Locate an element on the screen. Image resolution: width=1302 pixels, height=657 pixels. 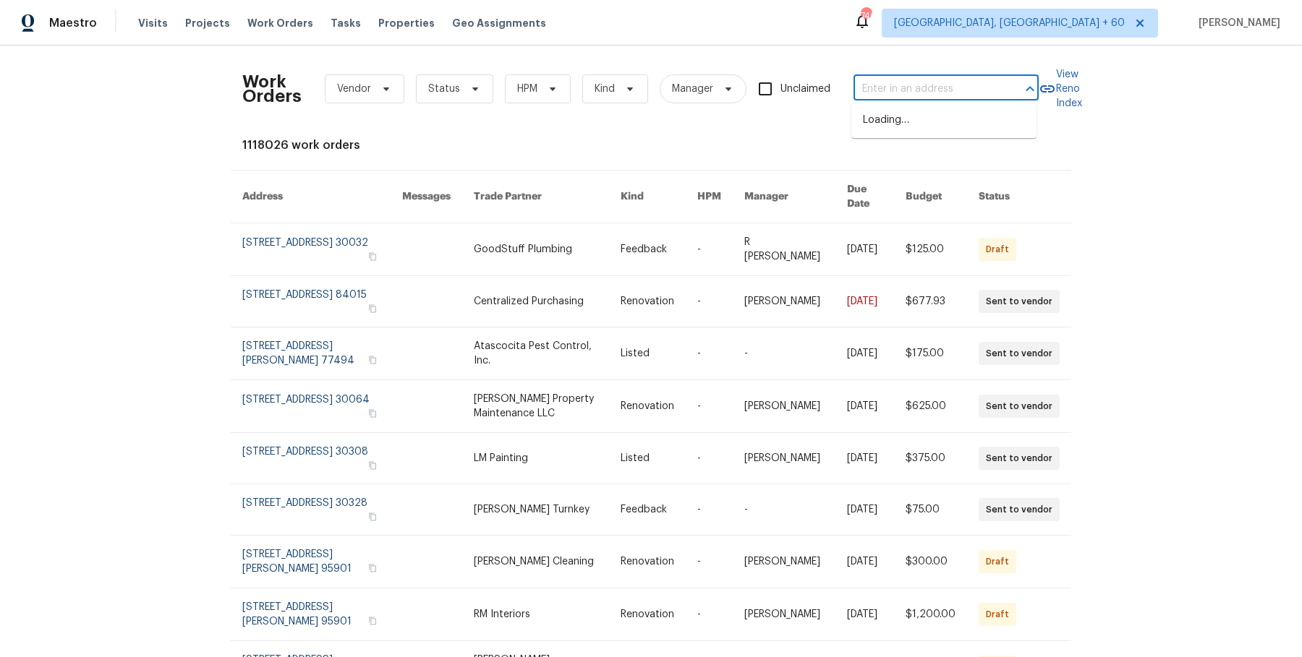
span: Kind is located at coordinates (605, 89).